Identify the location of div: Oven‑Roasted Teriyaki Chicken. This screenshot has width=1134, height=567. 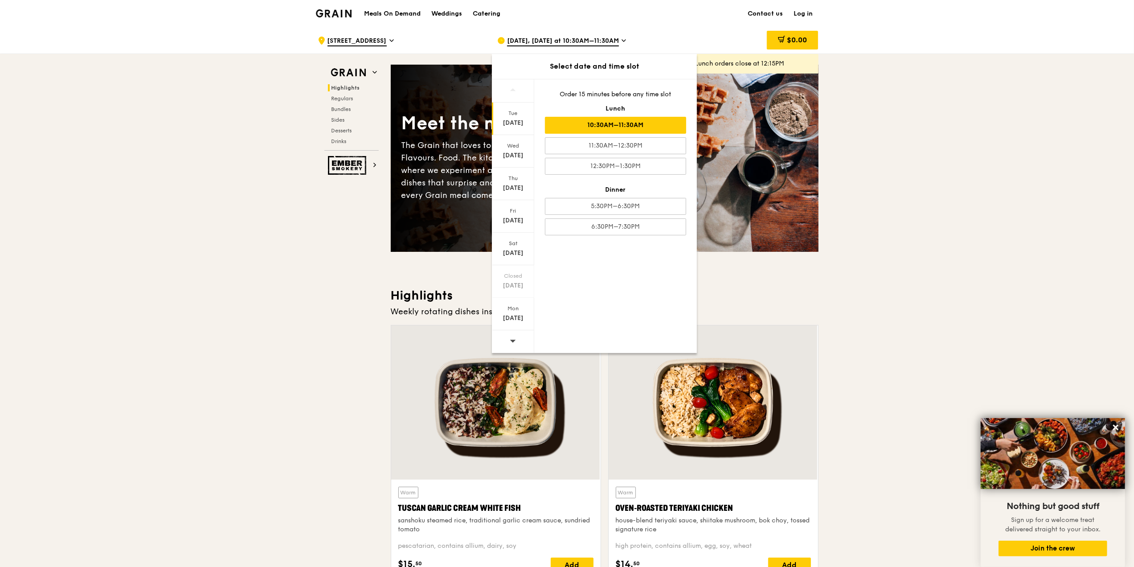
(713, 508).